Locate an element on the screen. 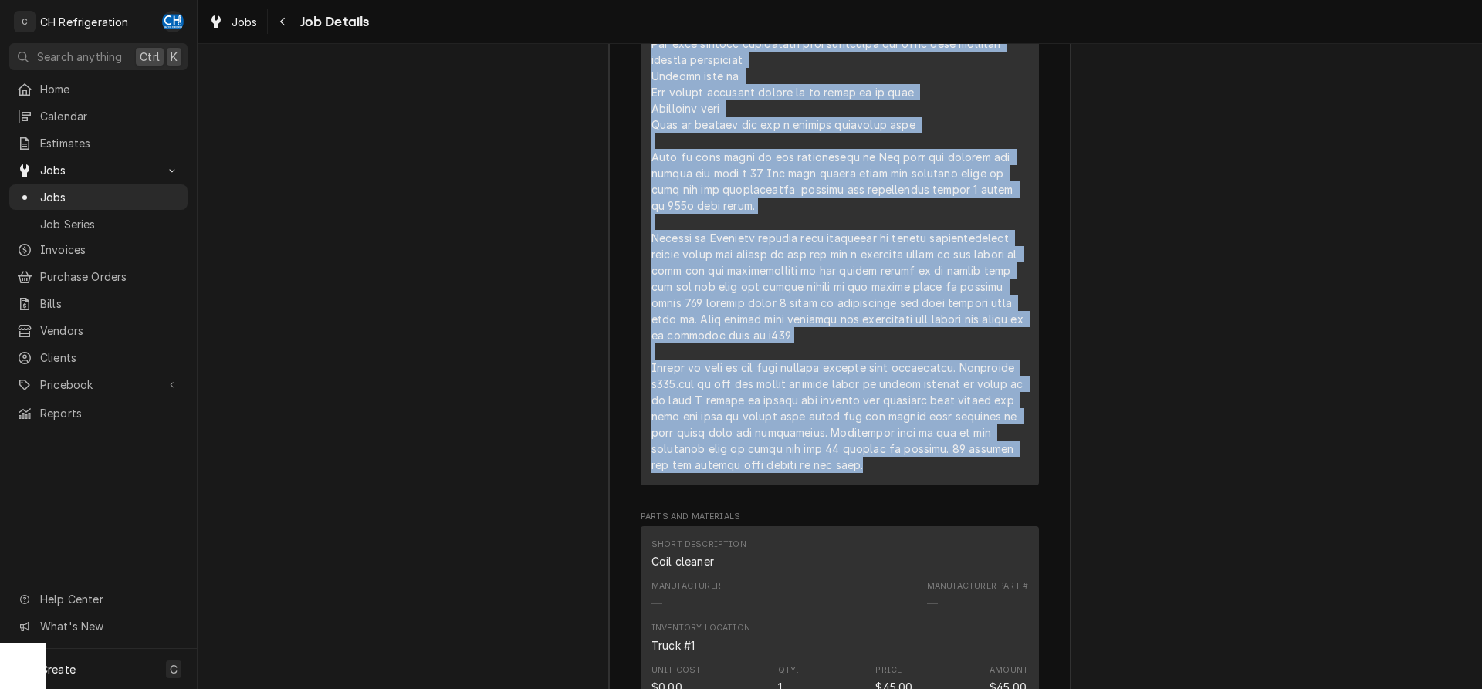 Image resolution: width=1482 pixels, height=689 pixels. a: Calendar is located at coordinates (98, 116).